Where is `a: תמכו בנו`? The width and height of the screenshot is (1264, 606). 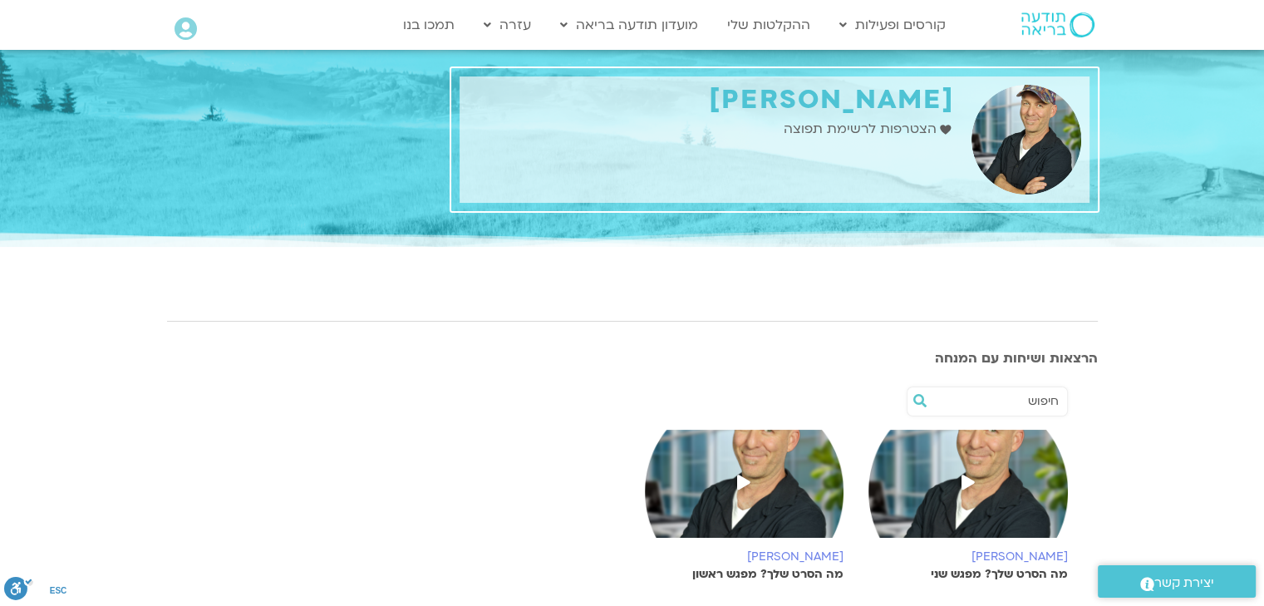 a: תמכו בנו is located at coordinates (429, 25).